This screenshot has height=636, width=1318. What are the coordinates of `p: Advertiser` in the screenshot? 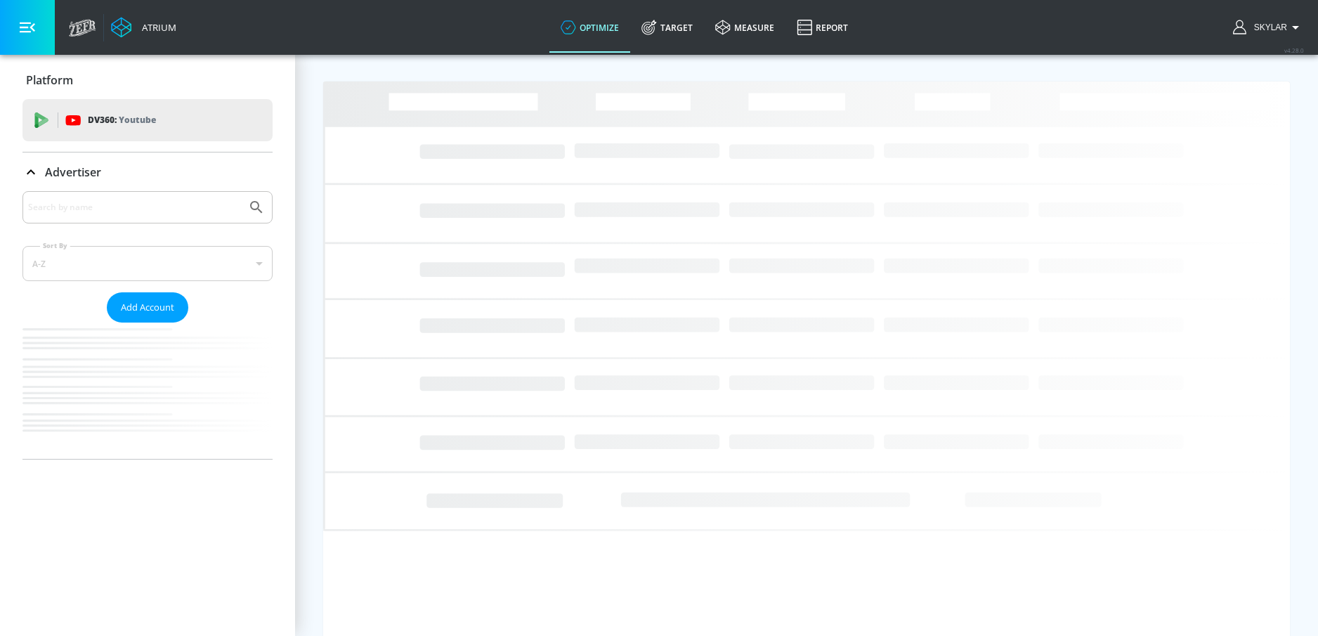 It's located at (73, 172).